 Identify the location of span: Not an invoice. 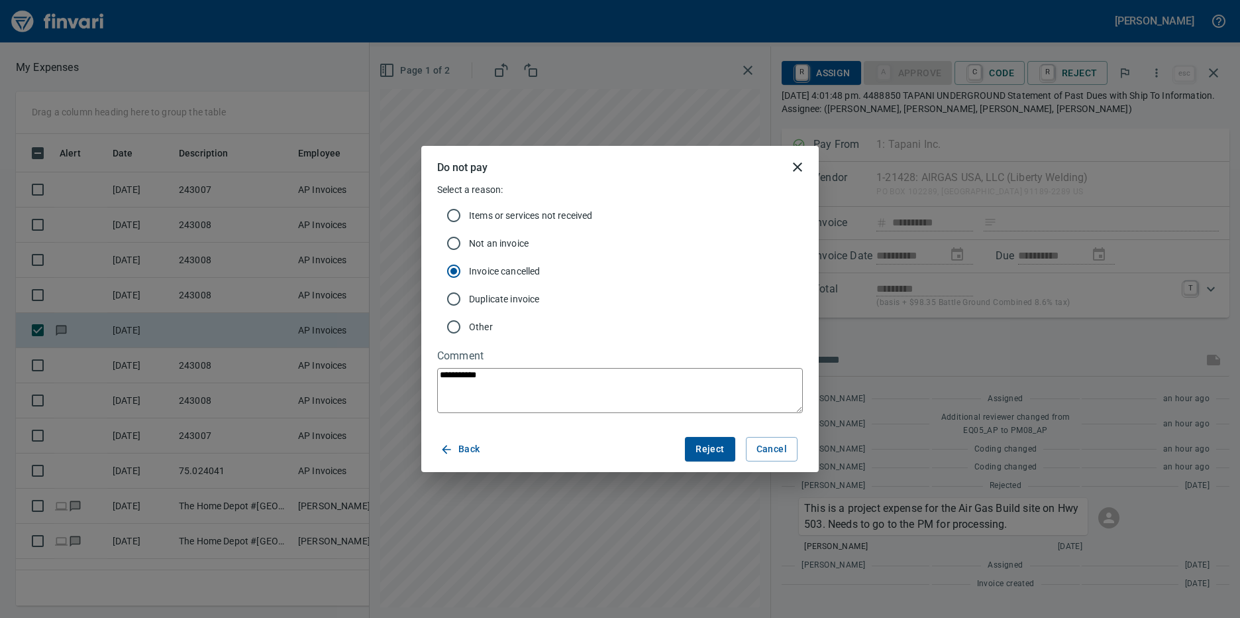
(631, 243).